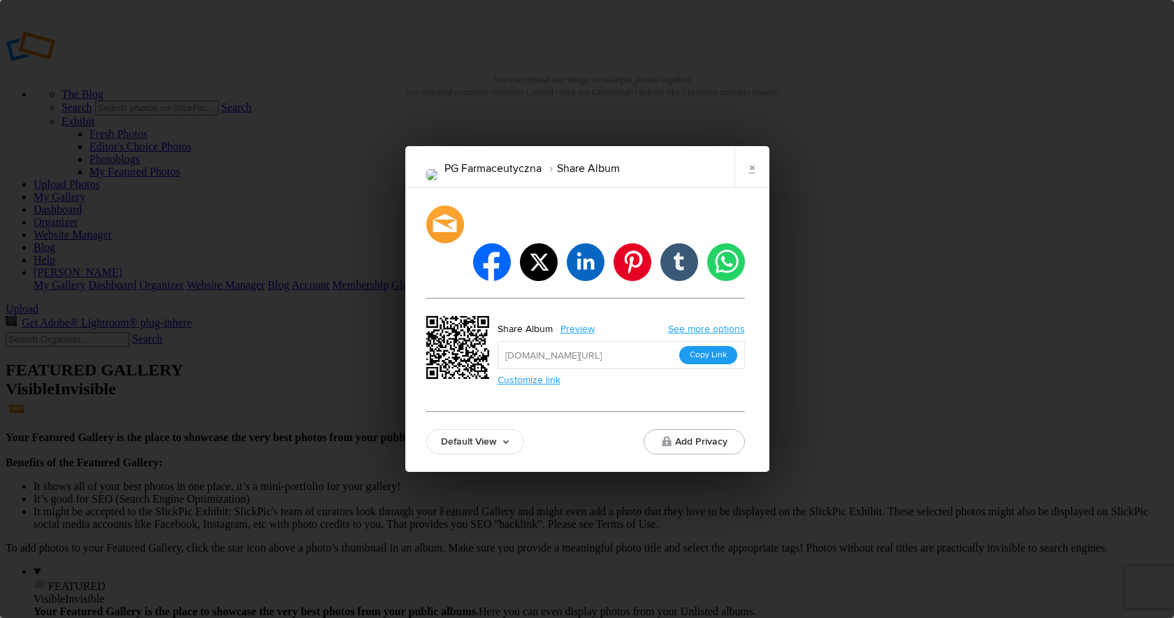  I want to click on li: tumblr, so click(679, 262).